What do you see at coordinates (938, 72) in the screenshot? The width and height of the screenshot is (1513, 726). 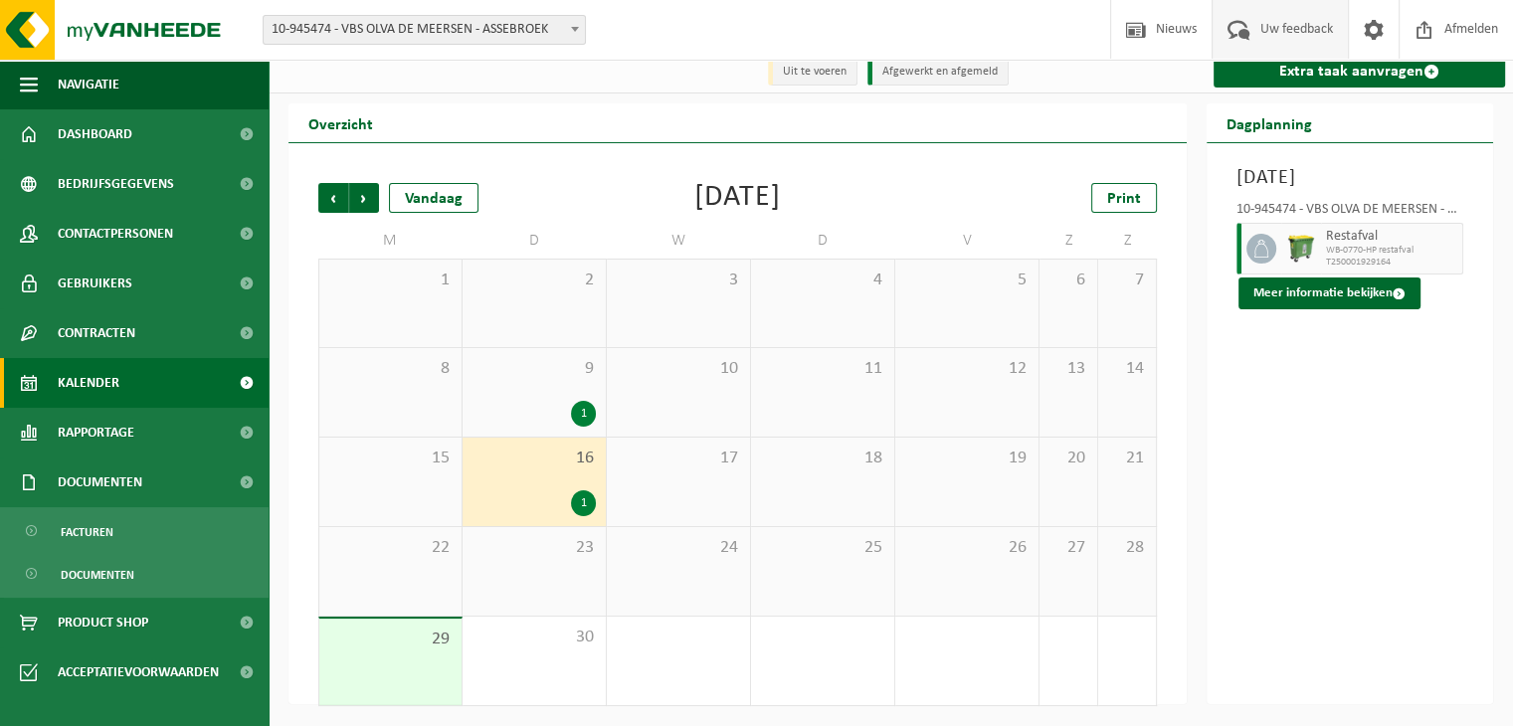 I see `li: Afgewerkt en afgemeld` at bounding box center [938, 72].